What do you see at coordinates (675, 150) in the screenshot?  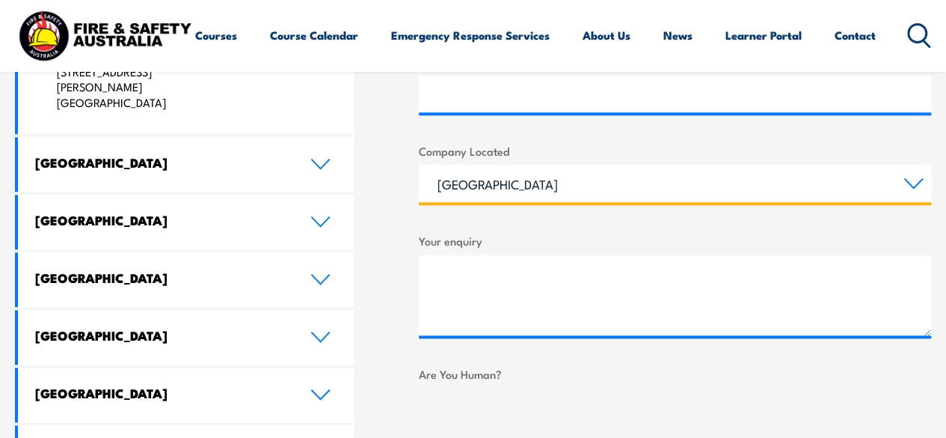 I see `label: Company Located` at bounding box center [675, 150].